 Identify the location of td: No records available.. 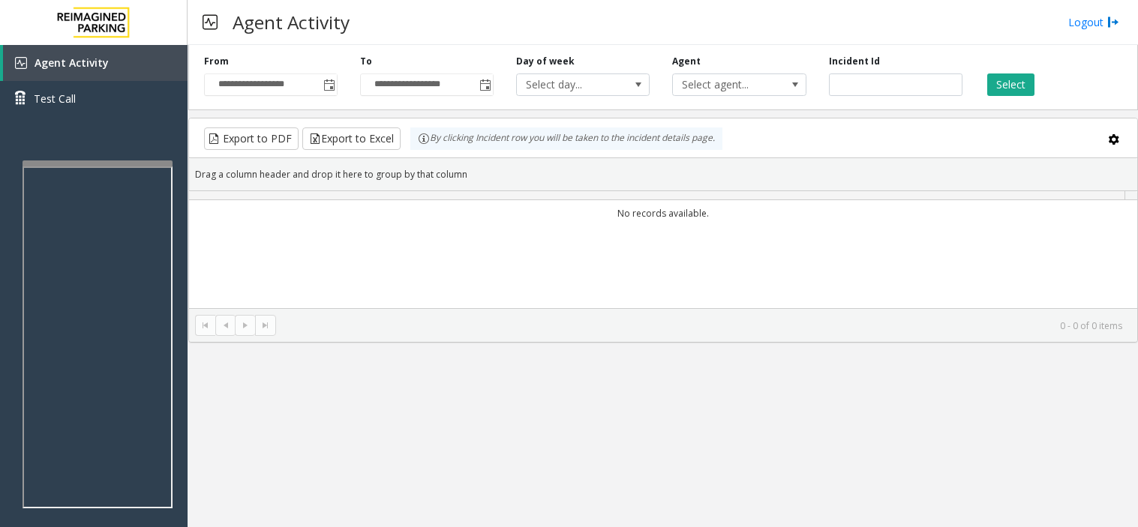
(663, 213).